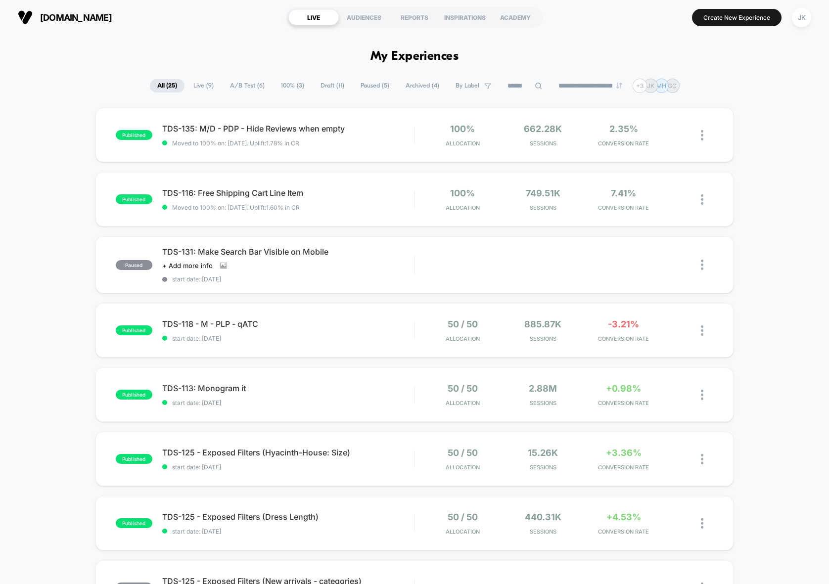 The width and height of the screenshot is (829, 584). Describe the element at coordinates (623, 388) in the screenshot. I see `span: +0.98%` at that location.